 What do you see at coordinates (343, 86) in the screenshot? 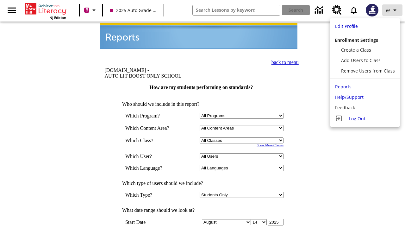
I see `span: Reports` at bounding box center [343, 86].